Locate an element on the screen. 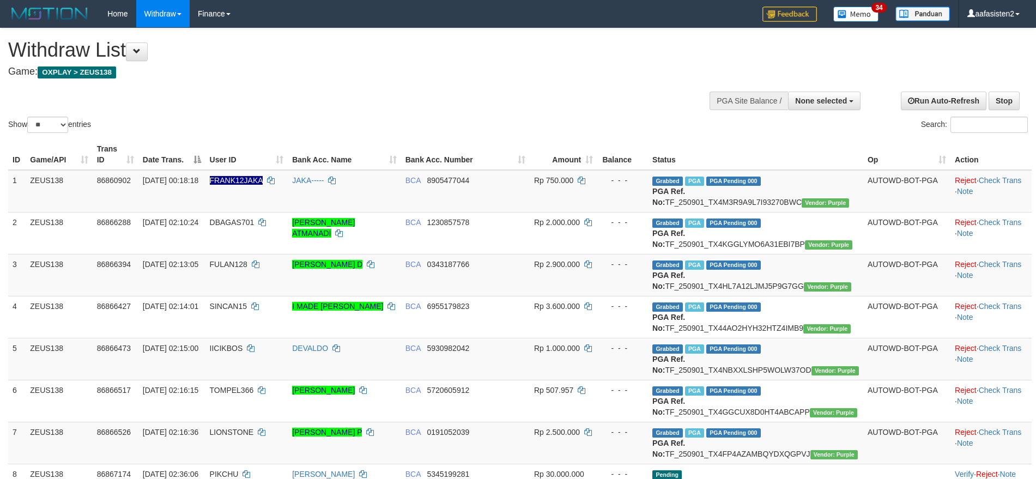  td: 5 is located at coordinates (17, 359).